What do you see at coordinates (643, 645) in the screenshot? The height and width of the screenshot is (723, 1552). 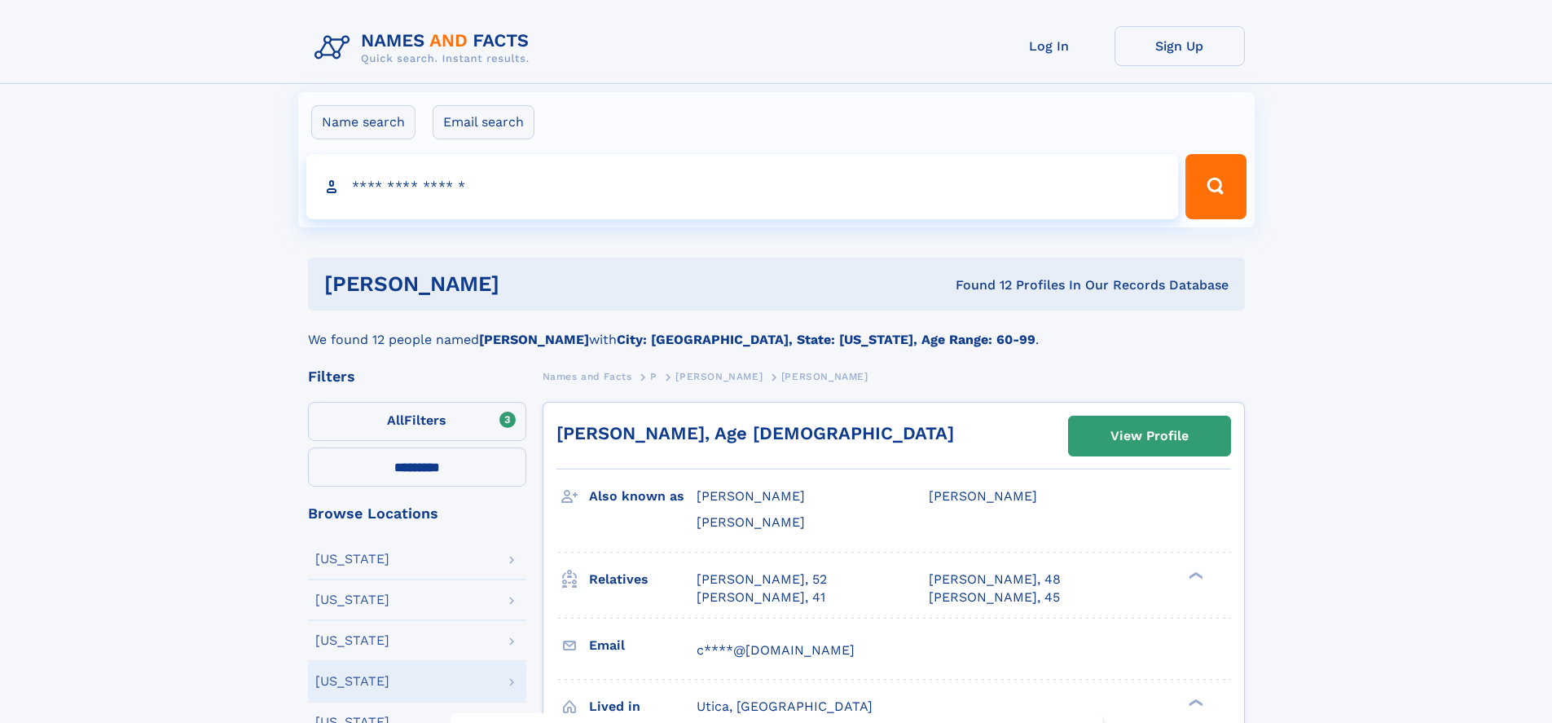 I see `h3: Email` at bounding box center [643, 645].